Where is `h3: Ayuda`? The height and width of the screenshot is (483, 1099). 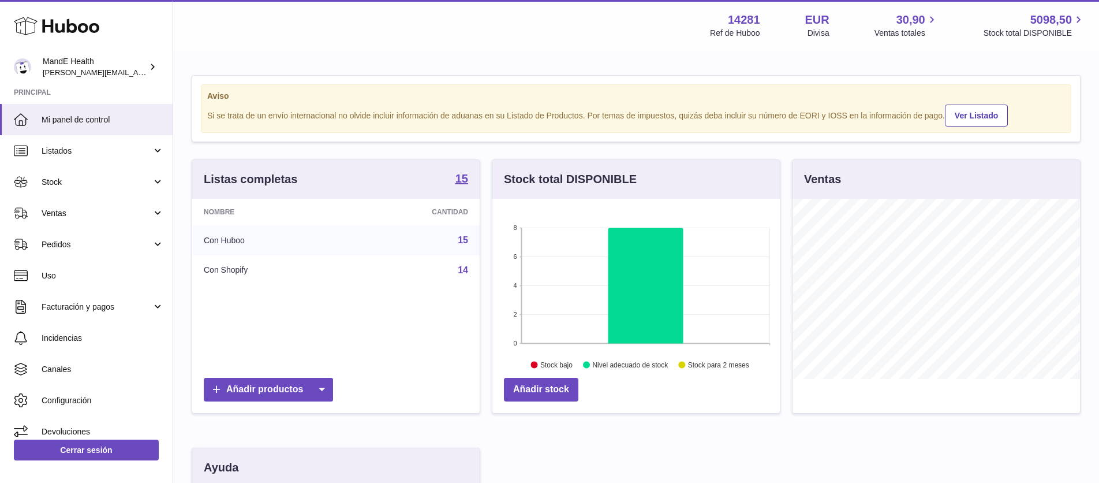 h3: Ayuda is located at coordinates (221, 467).